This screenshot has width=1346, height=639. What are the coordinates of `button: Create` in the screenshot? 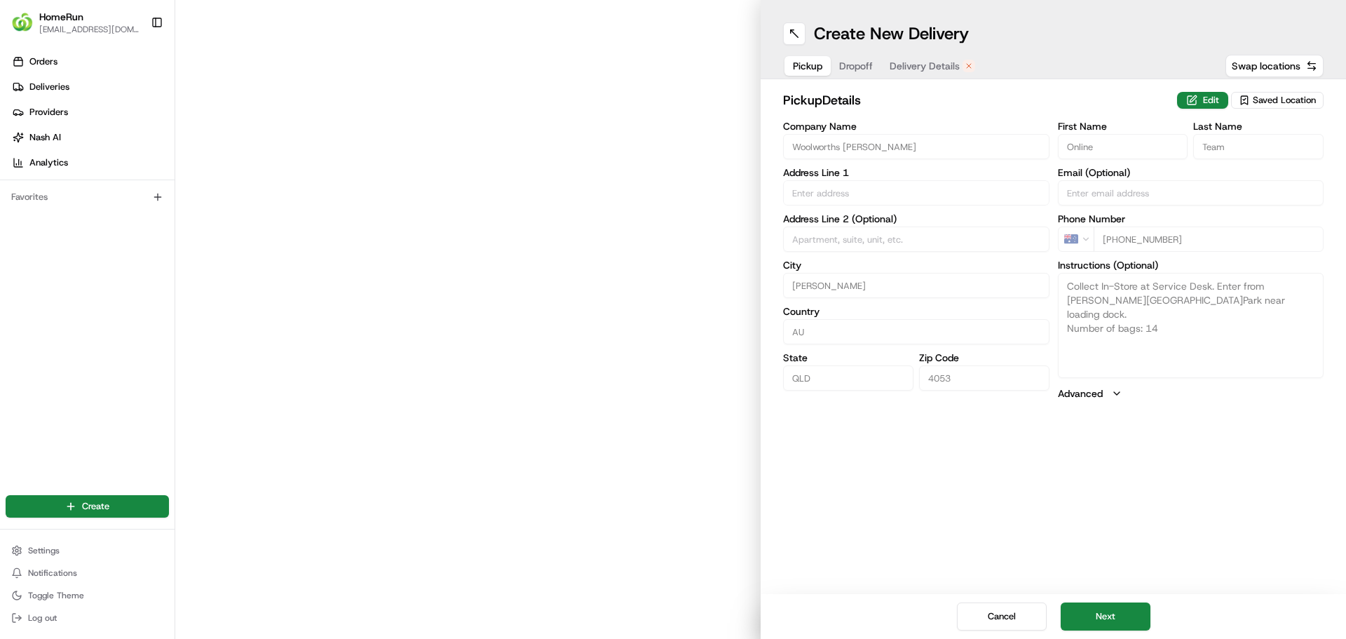 It's located at (87, 506).